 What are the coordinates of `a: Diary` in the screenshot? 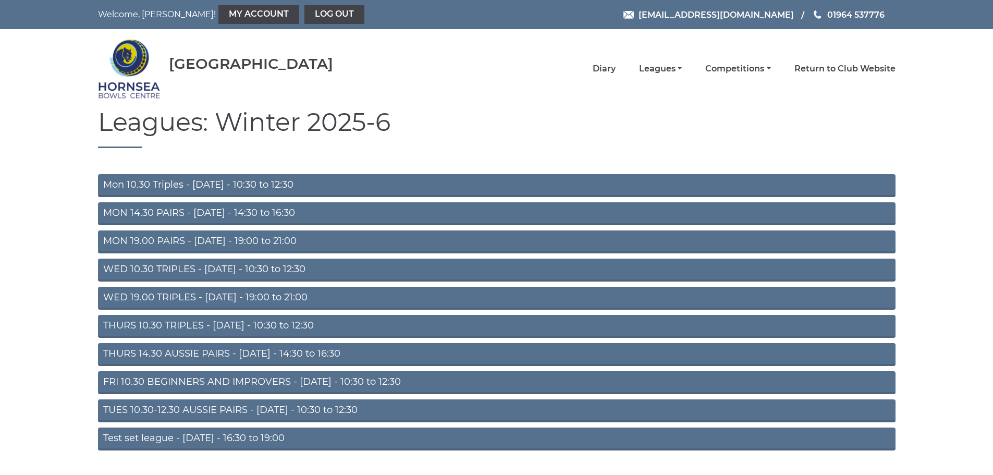 It's located at (604, 69).